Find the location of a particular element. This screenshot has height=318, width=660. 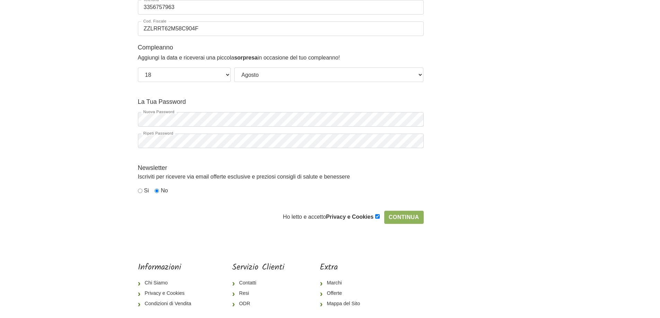

p: Aggiungi la data e riceverai una piccola in occasione del tuo compleanno! is located at coordinates (280, 57).